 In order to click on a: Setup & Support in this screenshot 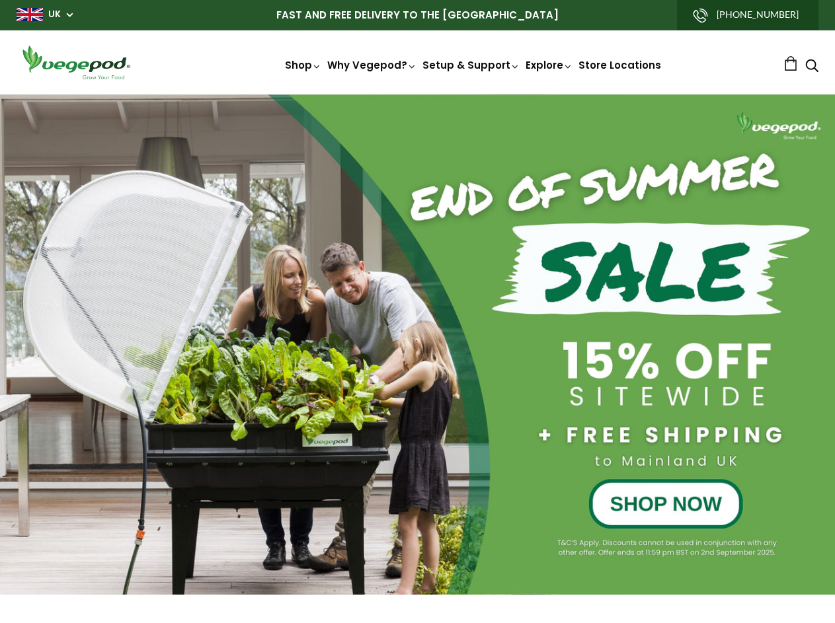, I will do `click(471, 65)`.